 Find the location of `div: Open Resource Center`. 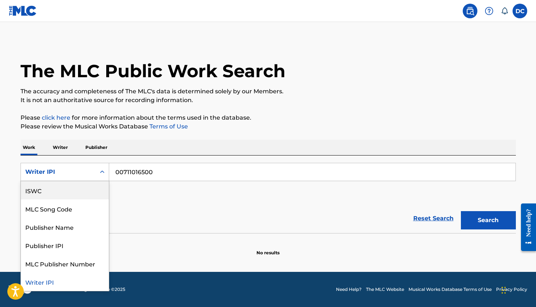

div: Open Resource Center is located at coordinates (13, 30).